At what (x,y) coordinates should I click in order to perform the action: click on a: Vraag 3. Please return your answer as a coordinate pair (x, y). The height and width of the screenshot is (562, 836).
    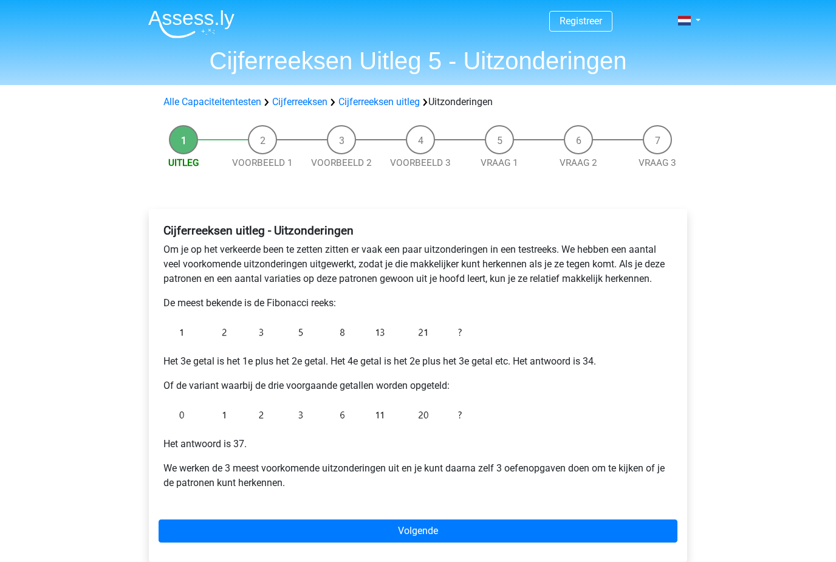
    Looking at the image, I should click on (657, 163).